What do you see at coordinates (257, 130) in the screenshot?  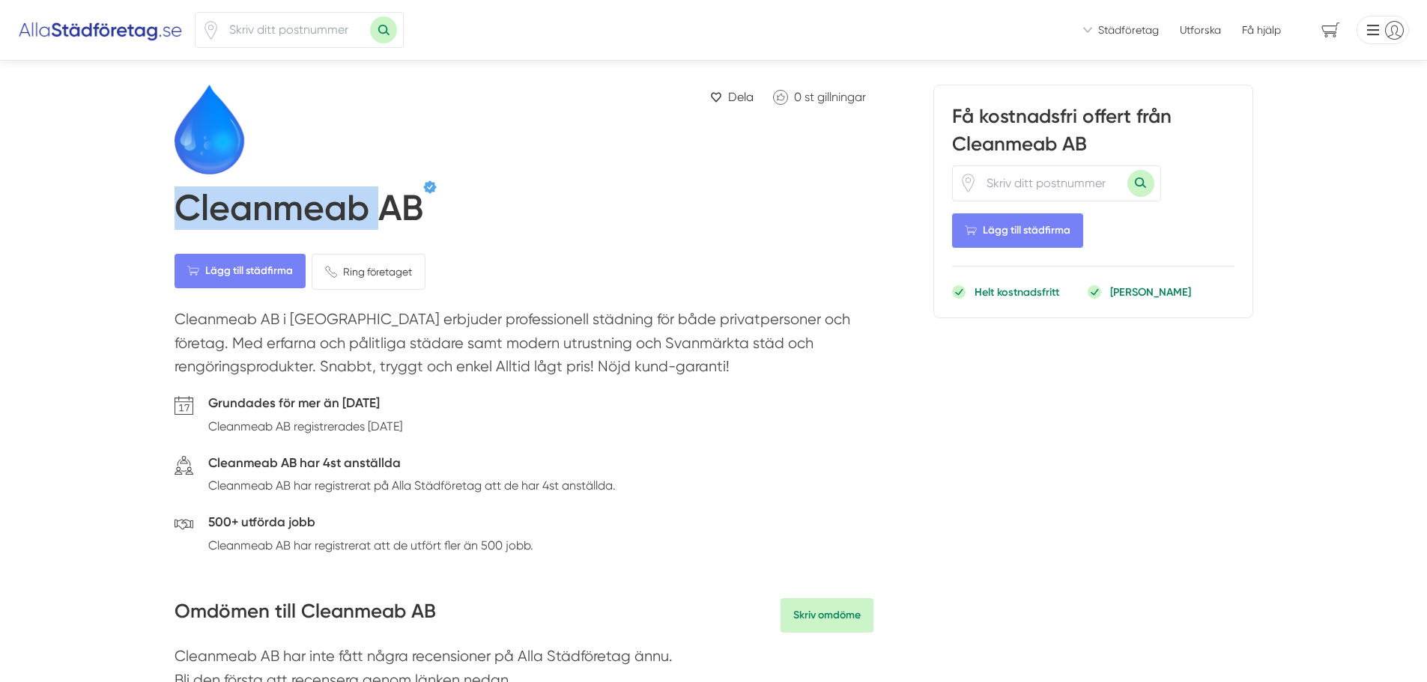 I see `img: Logotyp Cleanmeab AB` at bounding box center [257, 130].